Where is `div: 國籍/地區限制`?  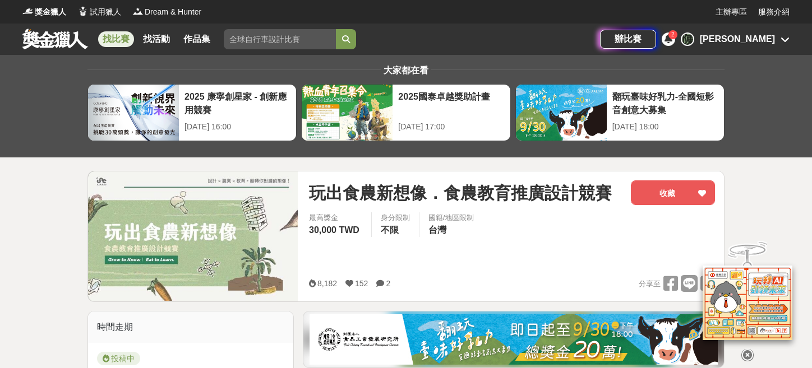
div: 國籍/地區限制 is located at coordinates (451, 218).